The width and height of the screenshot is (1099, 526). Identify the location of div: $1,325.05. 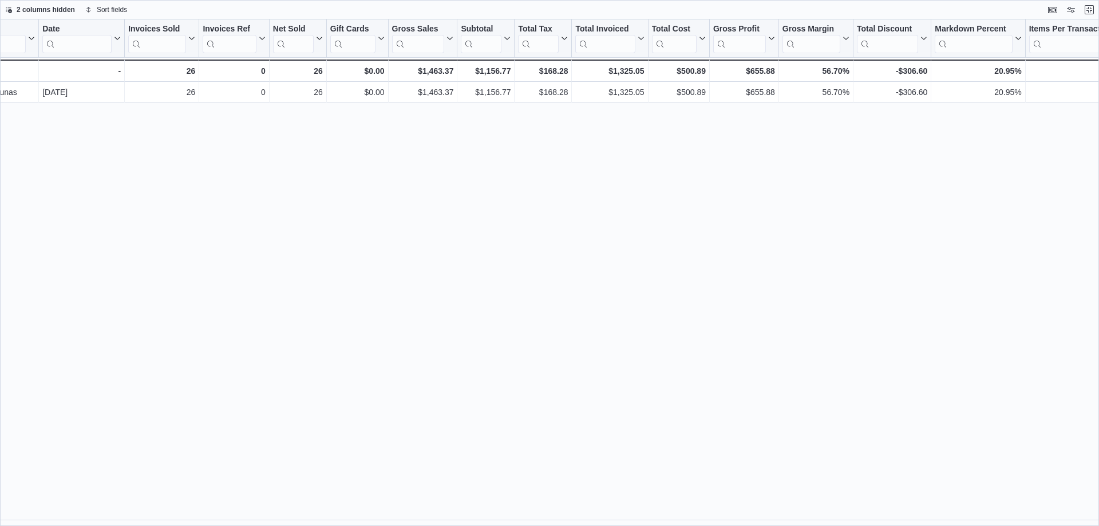
(610, 71).